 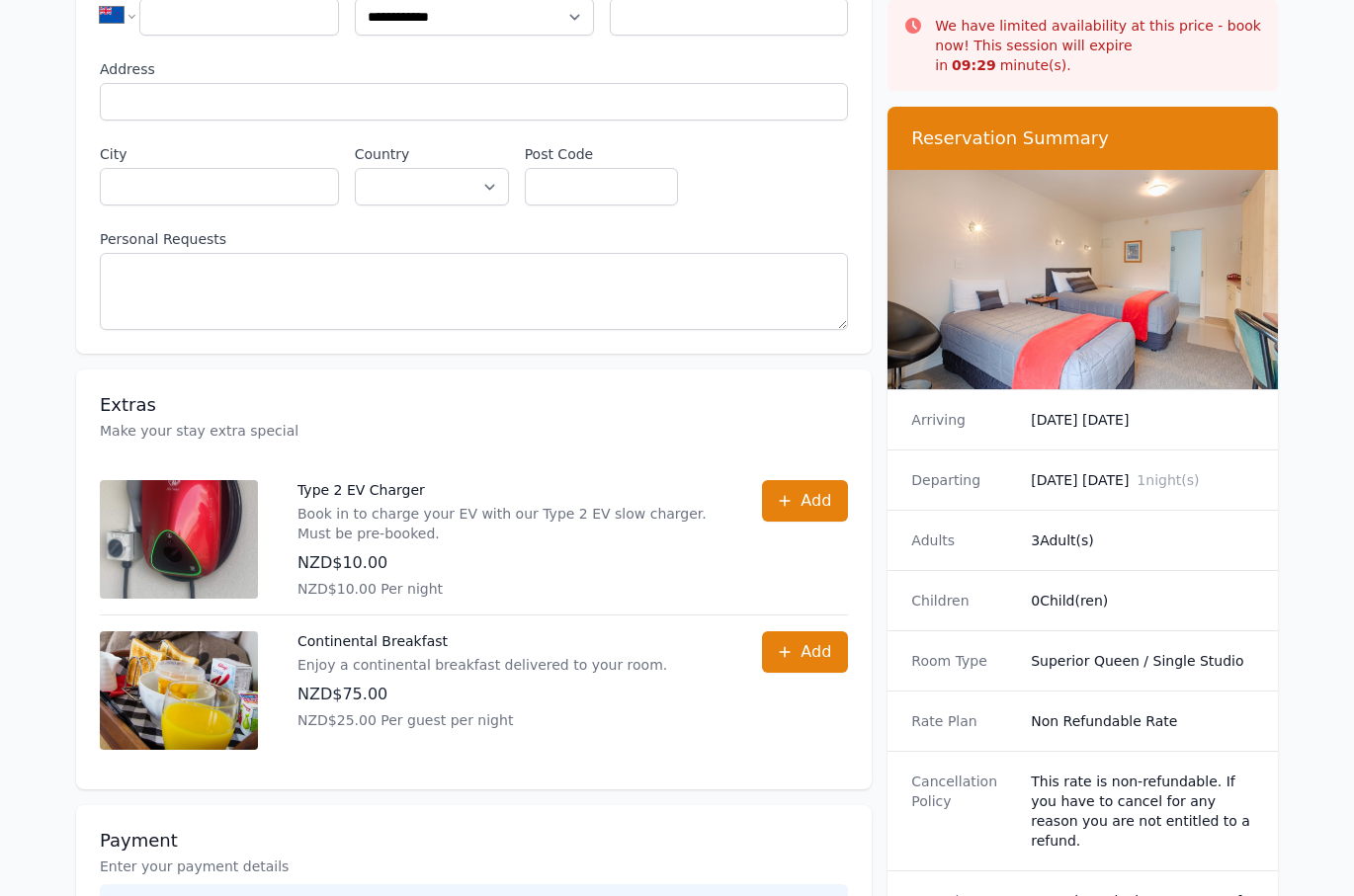 I want to click on h3: Reservation Summary, so click(x=1083, y=139).